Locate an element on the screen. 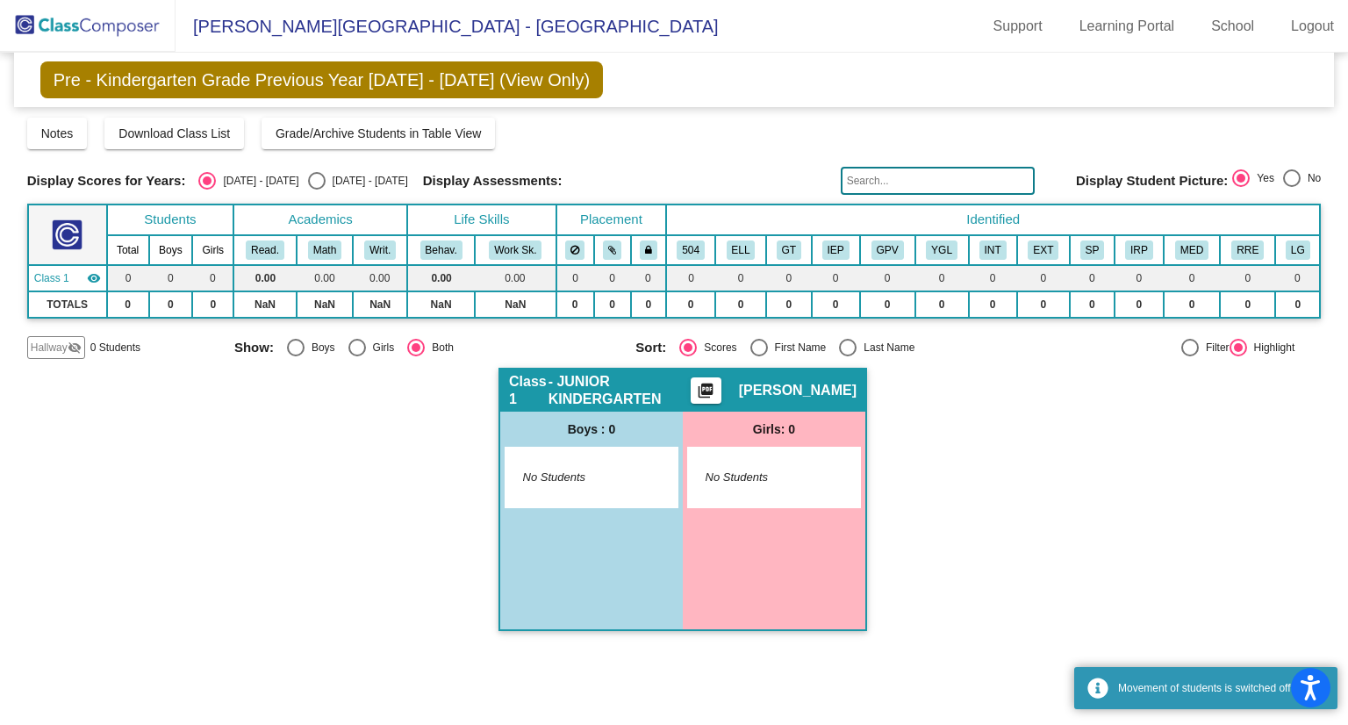  span: 0 Students is located at coordinates (115, 348).